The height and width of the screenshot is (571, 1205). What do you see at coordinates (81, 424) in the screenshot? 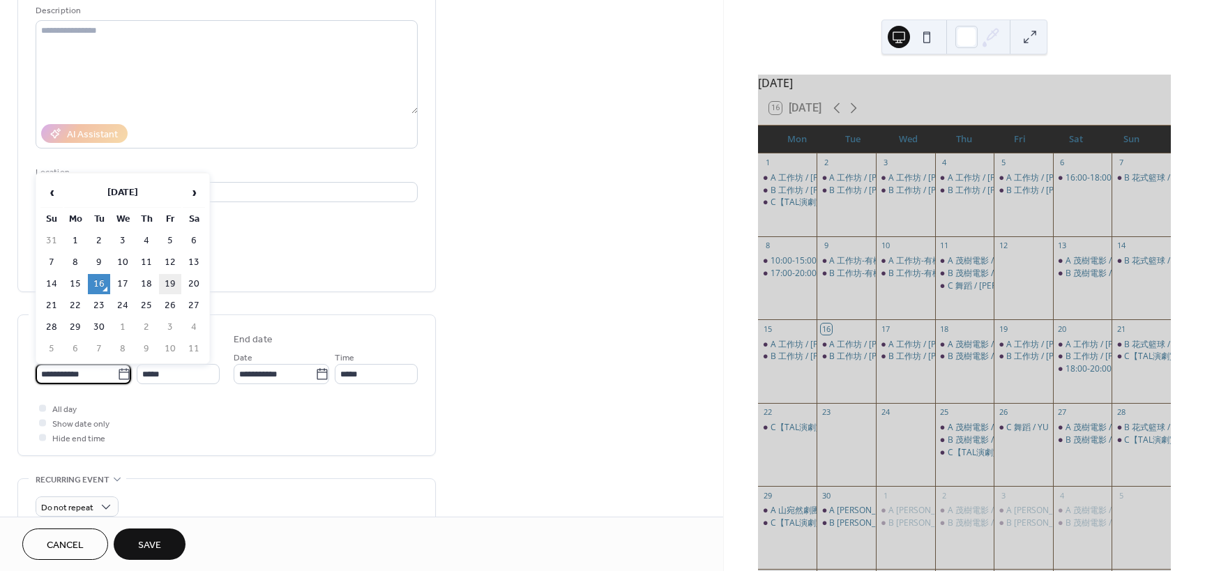
I see `span: Show date only` at bounding box center [81, 424].